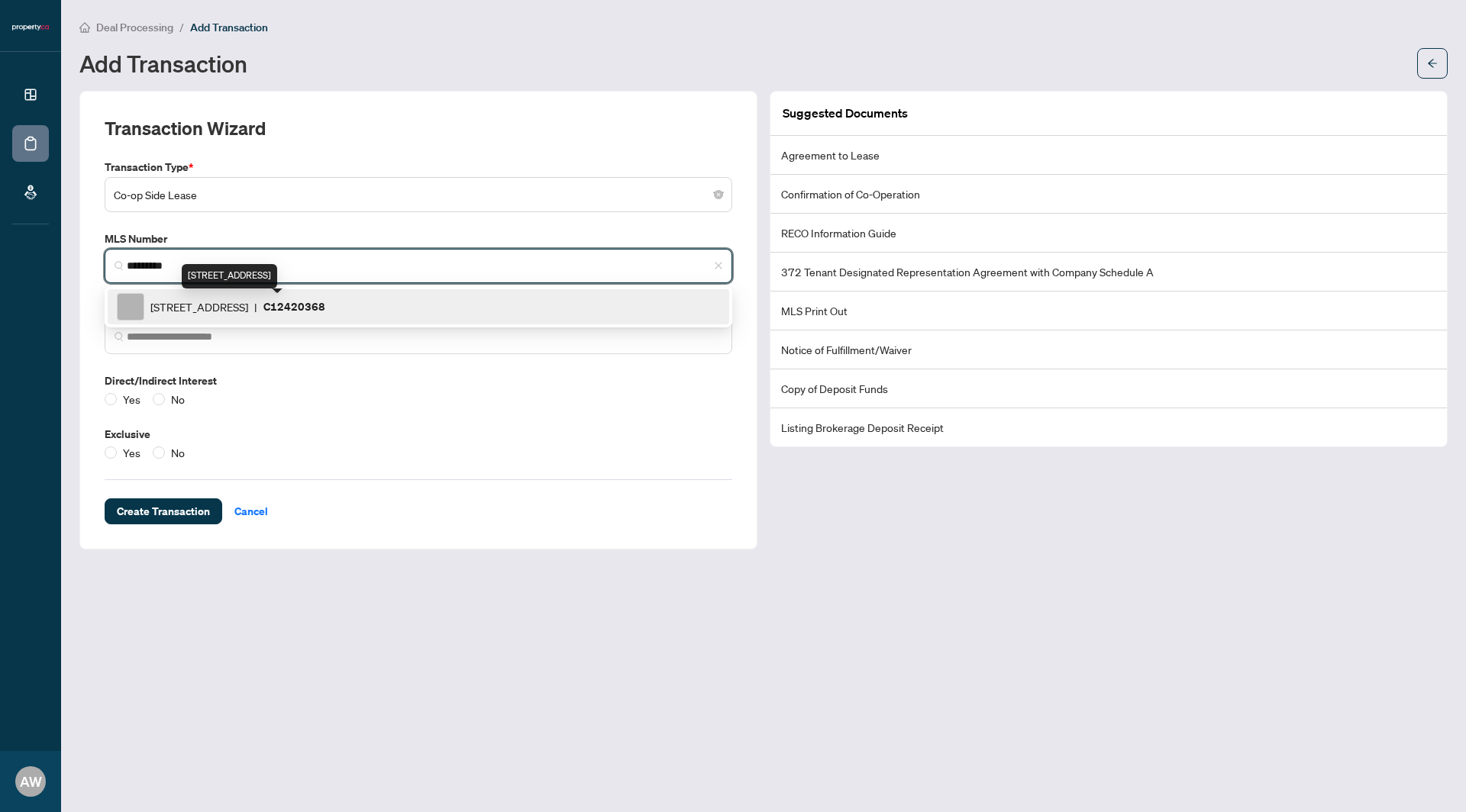 Image resolution: width=1466 pixels, height=812 pixels. Describe the element at coordinates (718, 266) in the screenshot. I see `span: close` at that location.